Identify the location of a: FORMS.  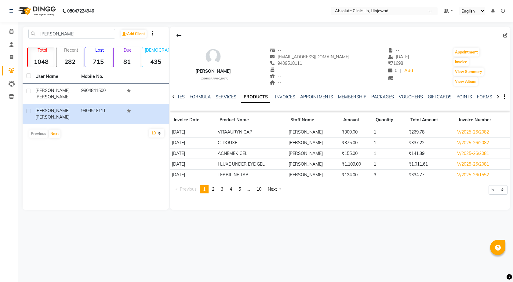
(485, 97).